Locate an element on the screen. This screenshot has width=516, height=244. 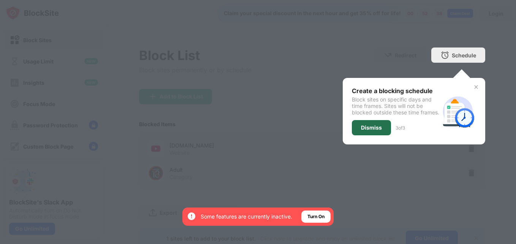
div: Dismiss is located at coordinates (371, 128).